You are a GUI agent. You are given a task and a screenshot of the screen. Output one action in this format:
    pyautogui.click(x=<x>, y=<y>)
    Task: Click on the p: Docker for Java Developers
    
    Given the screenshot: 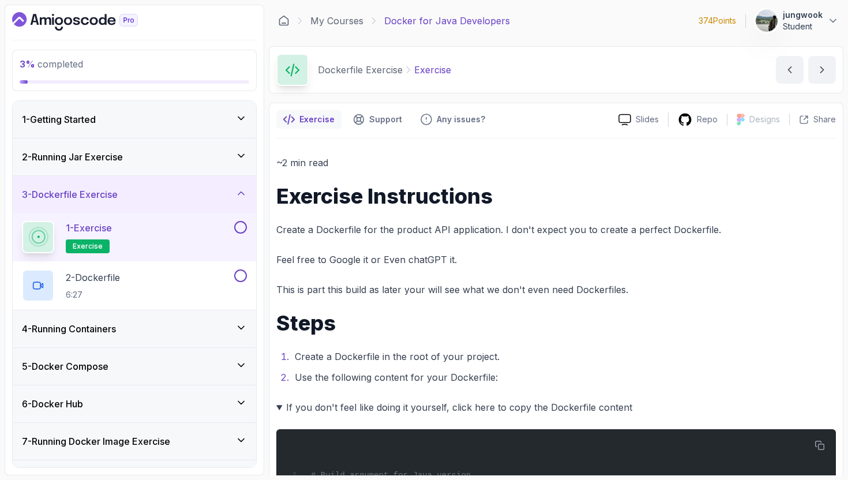 What is the action you would take?
    pyautogui.click(x=447, y=21)
    